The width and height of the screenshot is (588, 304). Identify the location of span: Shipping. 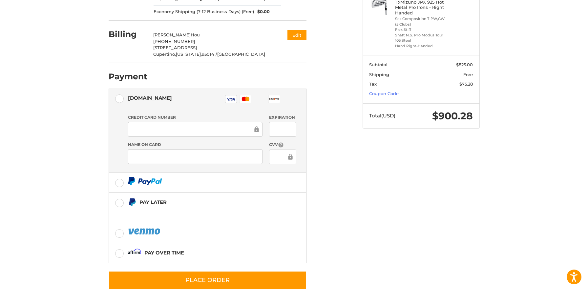
(379, 74).